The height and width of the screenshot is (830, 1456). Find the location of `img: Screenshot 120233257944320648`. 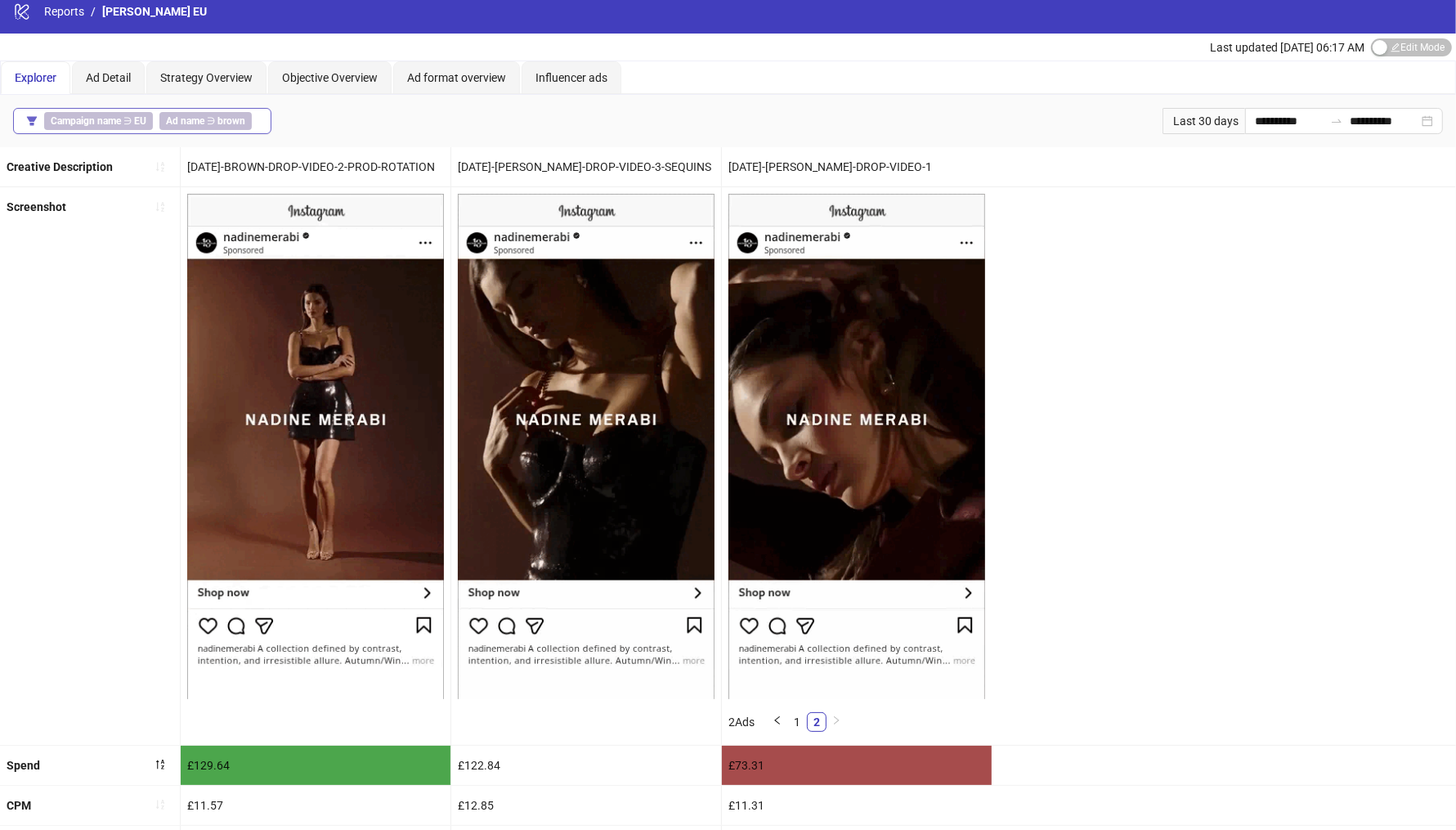

img: Screenshot 120233257944320648 is located at coordinates (586, 446).